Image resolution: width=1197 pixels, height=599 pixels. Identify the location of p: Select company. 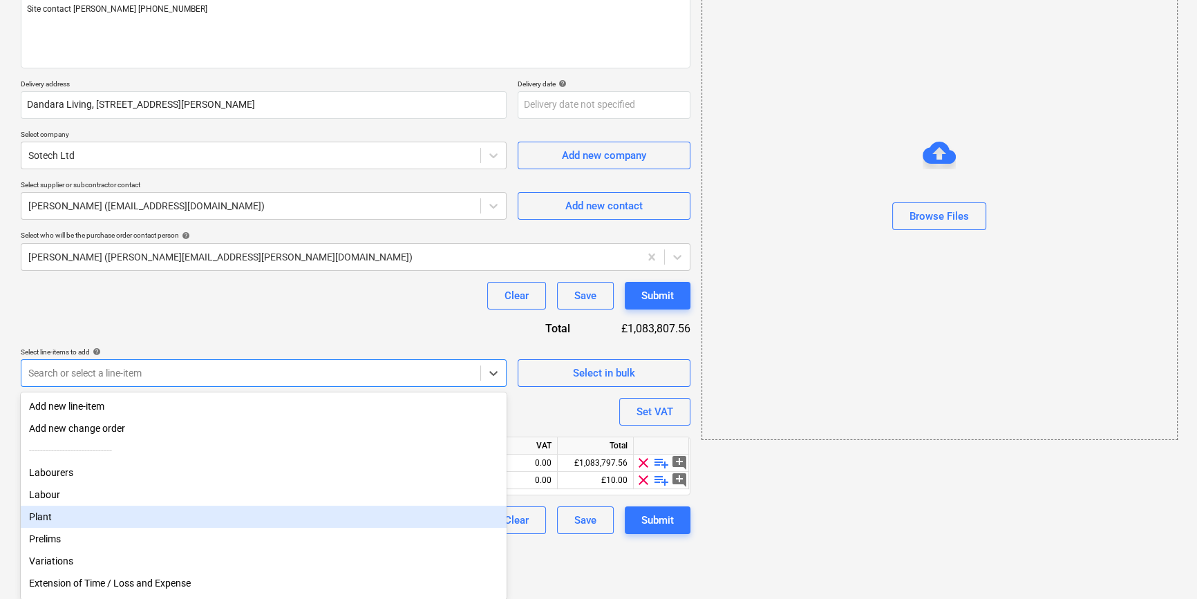
(263, 135).